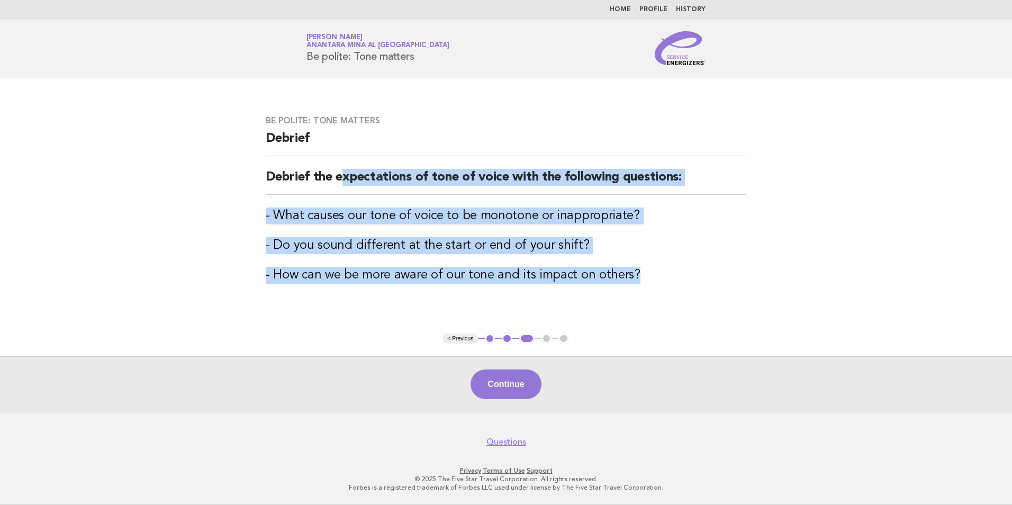 This screenshot has width=1012, height=505. Describe the element at coordinates (506, 182) in the screenshot. I see `h2: Debrief the expectations of tone of voice with the following questions:` at that location.